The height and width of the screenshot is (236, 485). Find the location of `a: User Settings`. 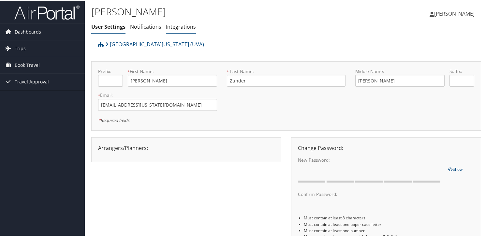

a: User Settings is located at coordinates (108, 26).